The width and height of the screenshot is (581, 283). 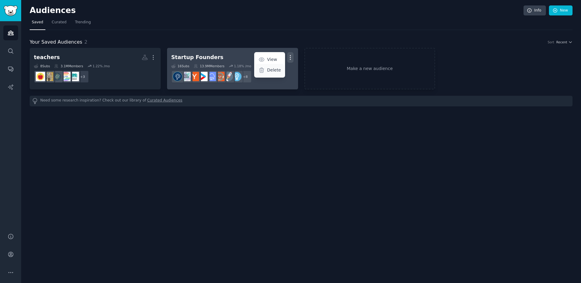 I want to click on img: Entrepreneurship, so click(x=177, y=76).